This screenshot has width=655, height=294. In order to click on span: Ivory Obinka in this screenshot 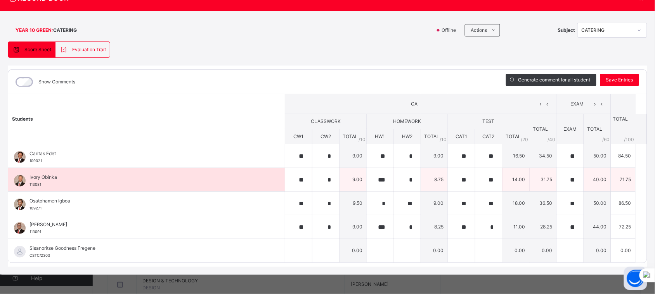, I will do `click(148, 177)`.